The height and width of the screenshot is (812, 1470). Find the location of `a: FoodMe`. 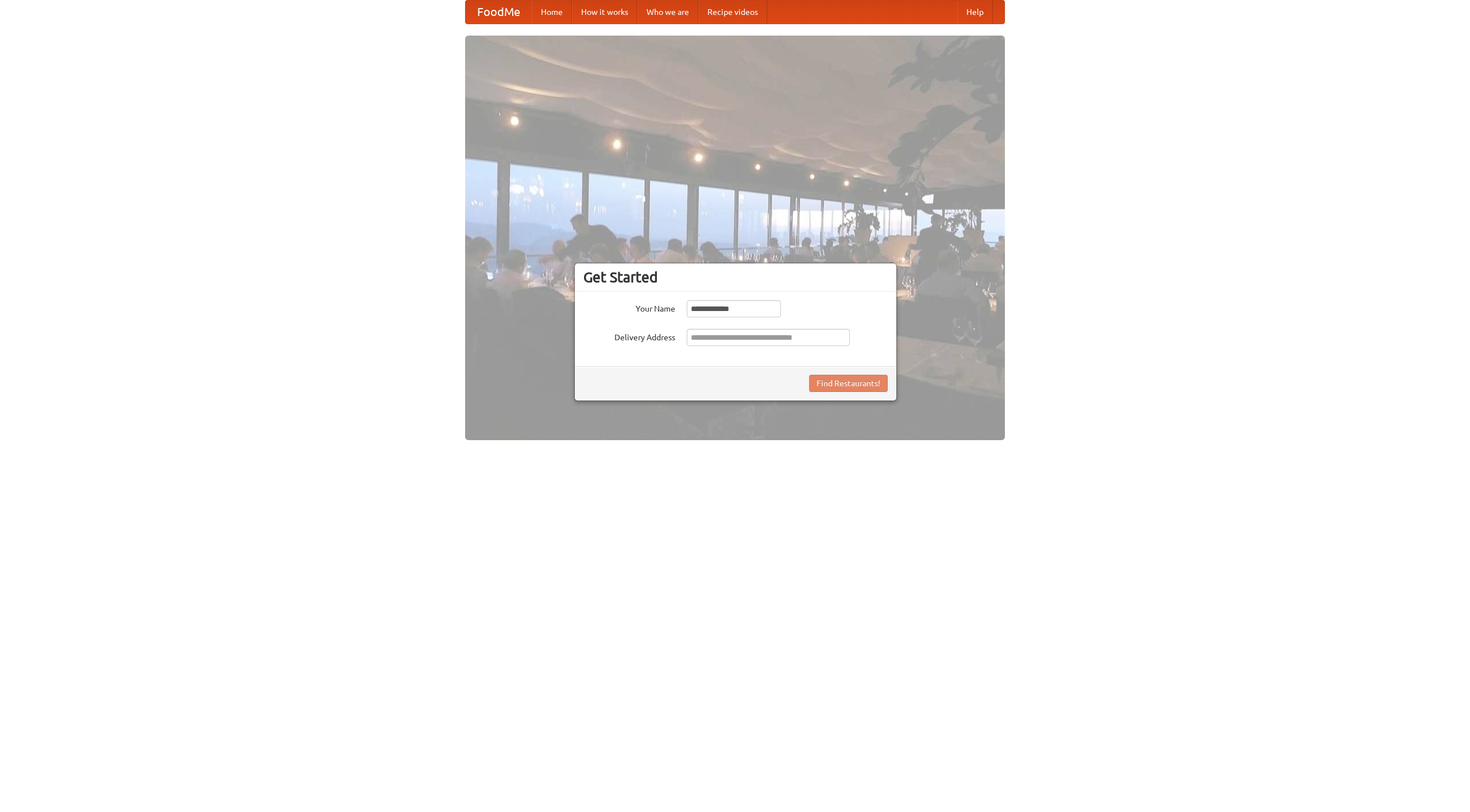

a: FoodMe is located at coordinates (498, 12).